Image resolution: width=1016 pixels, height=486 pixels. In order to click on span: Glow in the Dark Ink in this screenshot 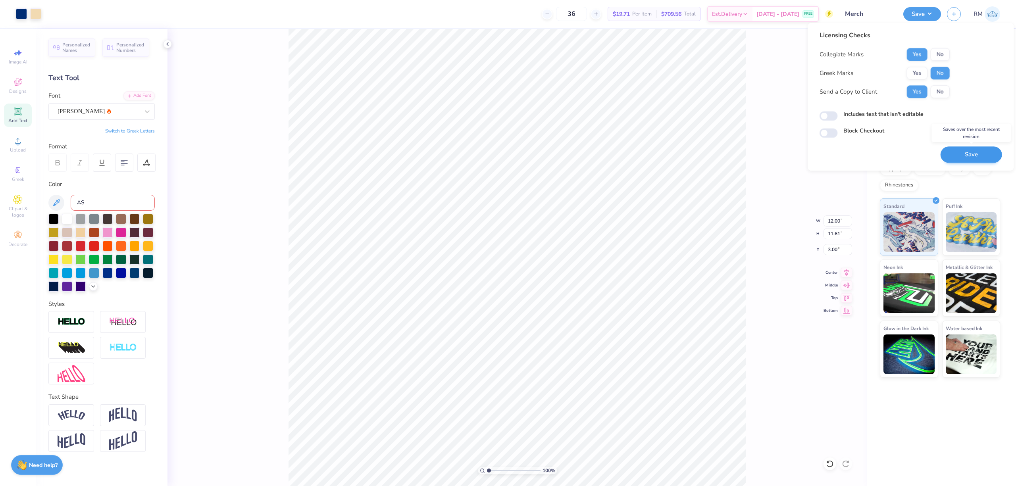, I will do `click(906, 328)`.